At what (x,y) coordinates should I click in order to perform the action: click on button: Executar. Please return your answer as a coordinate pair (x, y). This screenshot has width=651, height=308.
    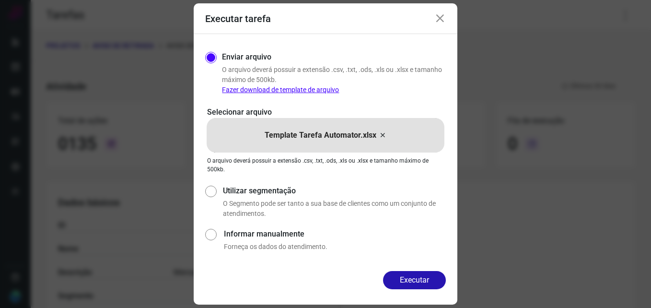
    Looking at the image, I should click on (414, 280).